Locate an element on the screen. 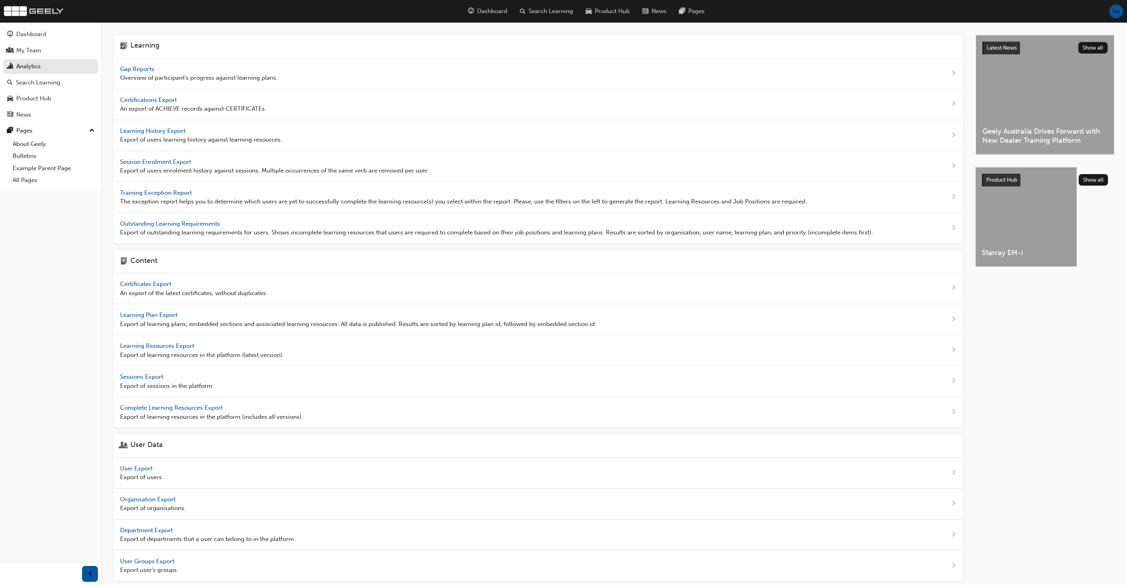  span: up-icon is located at coordinates (92, 131).